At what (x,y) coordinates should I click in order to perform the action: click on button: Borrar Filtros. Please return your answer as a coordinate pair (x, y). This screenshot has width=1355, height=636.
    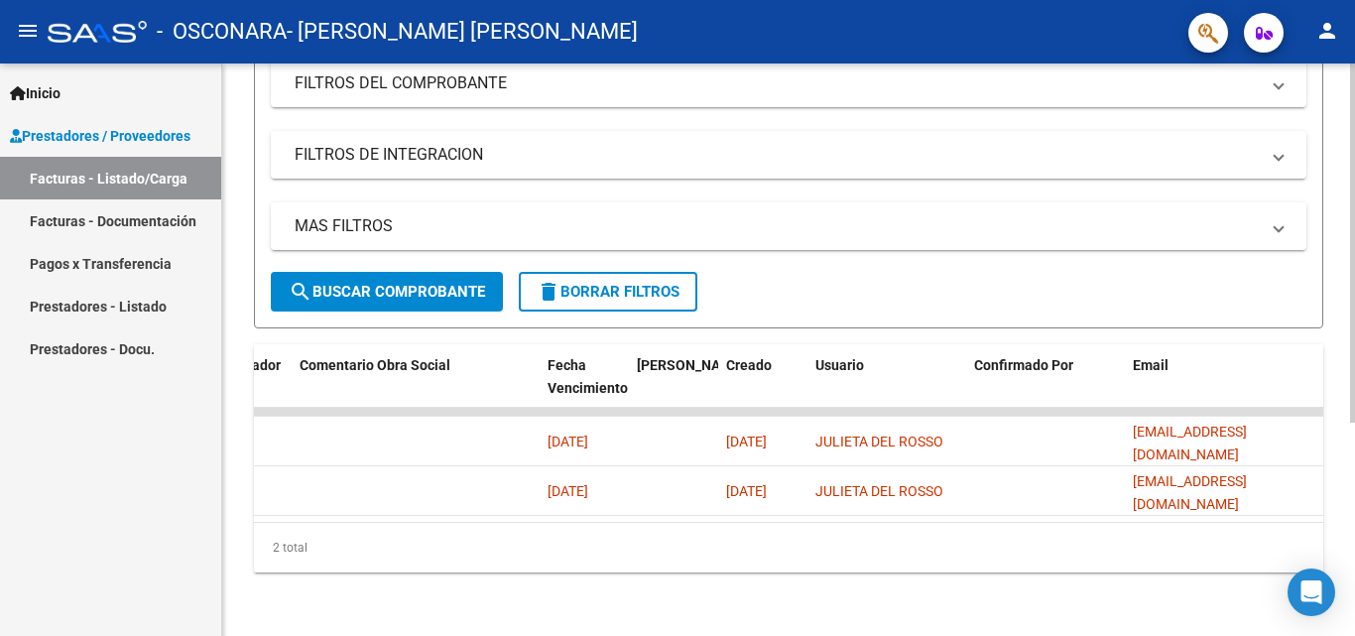
    Looking at the image, I should click on (608, 292).